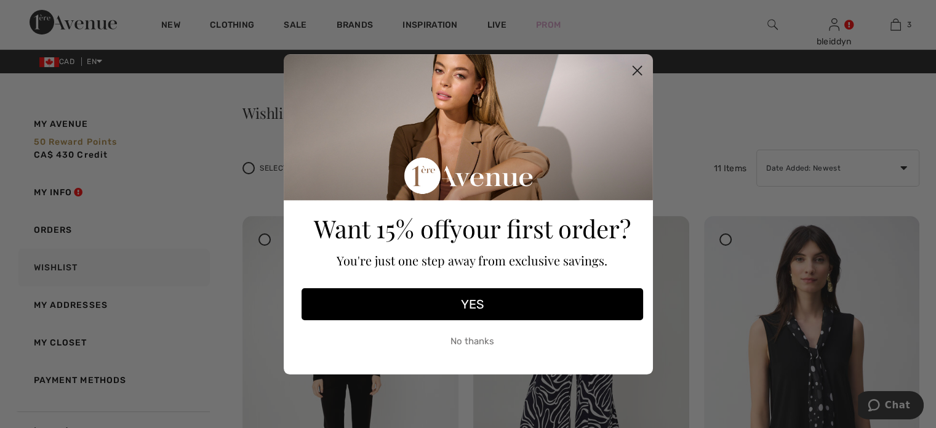 The width and height of the screenshot is (936, 428). Describe the element at coordinates (39, 14) in the screenshot. I see `span: Chat` at that location.